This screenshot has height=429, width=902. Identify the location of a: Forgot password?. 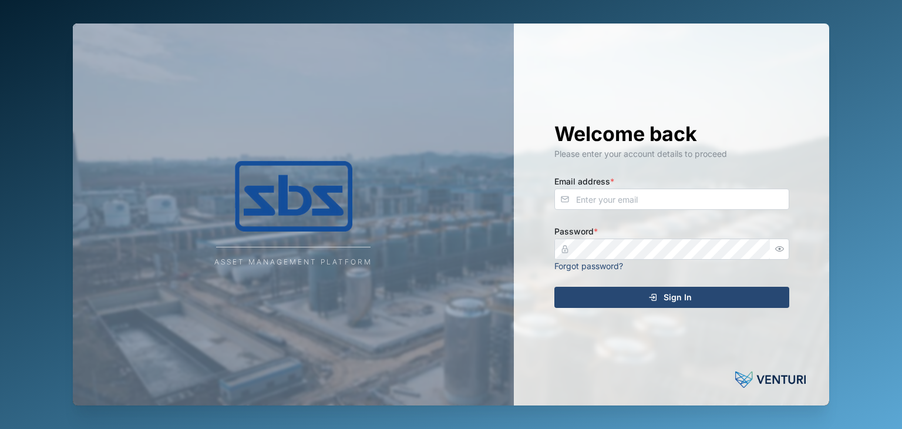
(588, 265).